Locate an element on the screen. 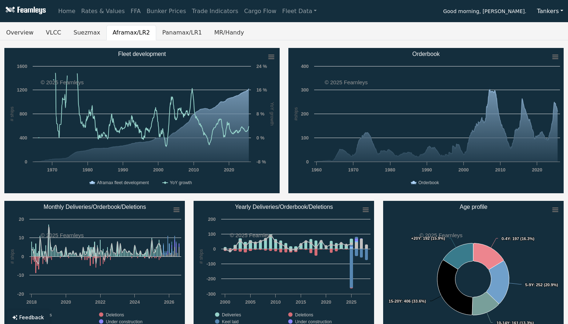  tspan: +20Y is located at coordinates (416, 238).